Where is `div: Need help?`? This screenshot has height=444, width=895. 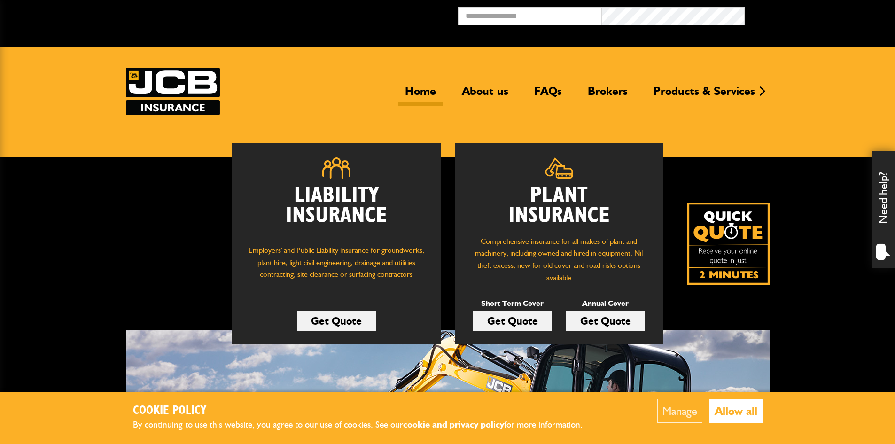 div: Need help? is located at coordinates (884, 210).